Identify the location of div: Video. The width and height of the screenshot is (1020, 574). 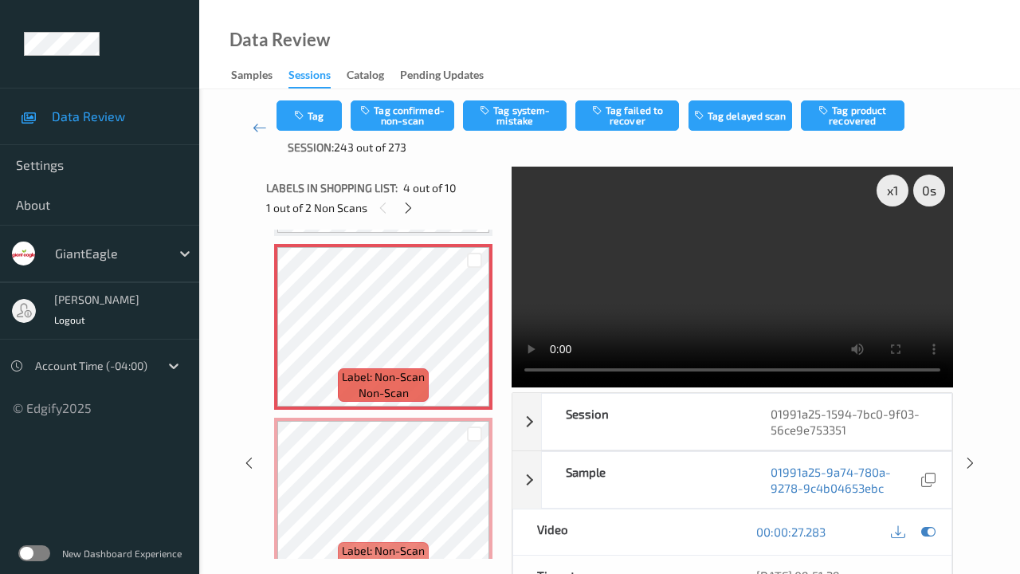
(622, 531).